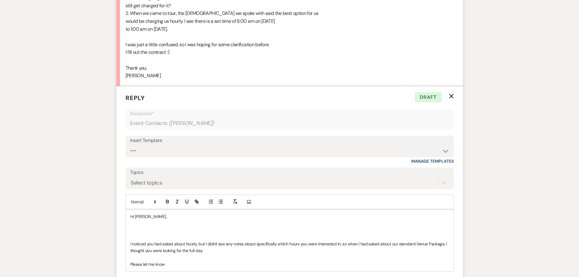  Describe the element at coordinates (290, 172) in the screenshot. I see `label: Topics` at that location.